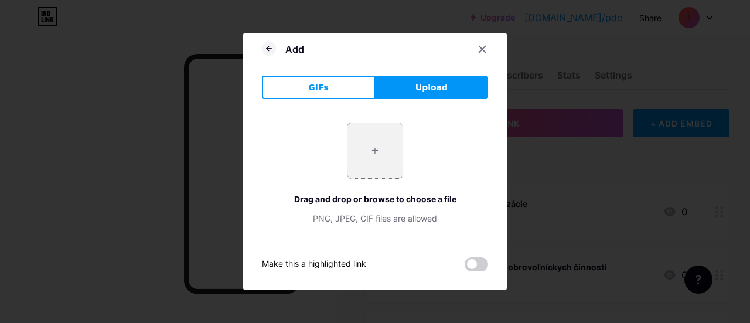 The image size is (750, 323). What do you see at coordinates (431, 87) in the screenshot?
I see `button: Upload` at bounding box center [431, 87].